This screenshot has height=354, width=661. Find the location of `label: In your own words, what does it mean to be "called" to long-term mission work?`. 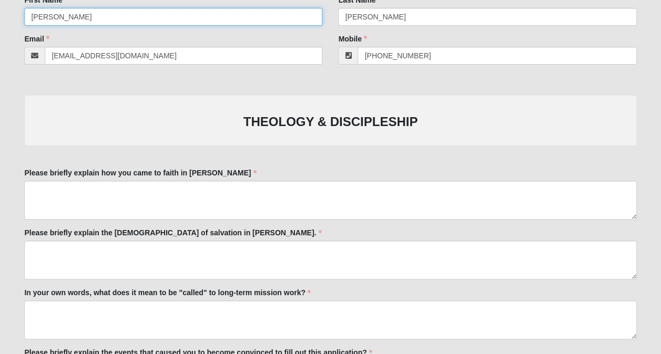

label: In your own words, what does it mean to be "called" to long-term mission work? is located at coordinates (167, 293).